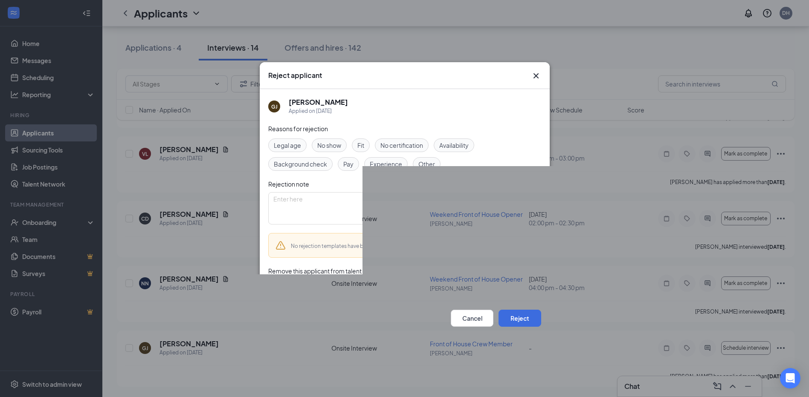  What do you see at coordinates (472, 319) in the screenshot?
I see `button: Cancel` at bounding box center [472, 319].